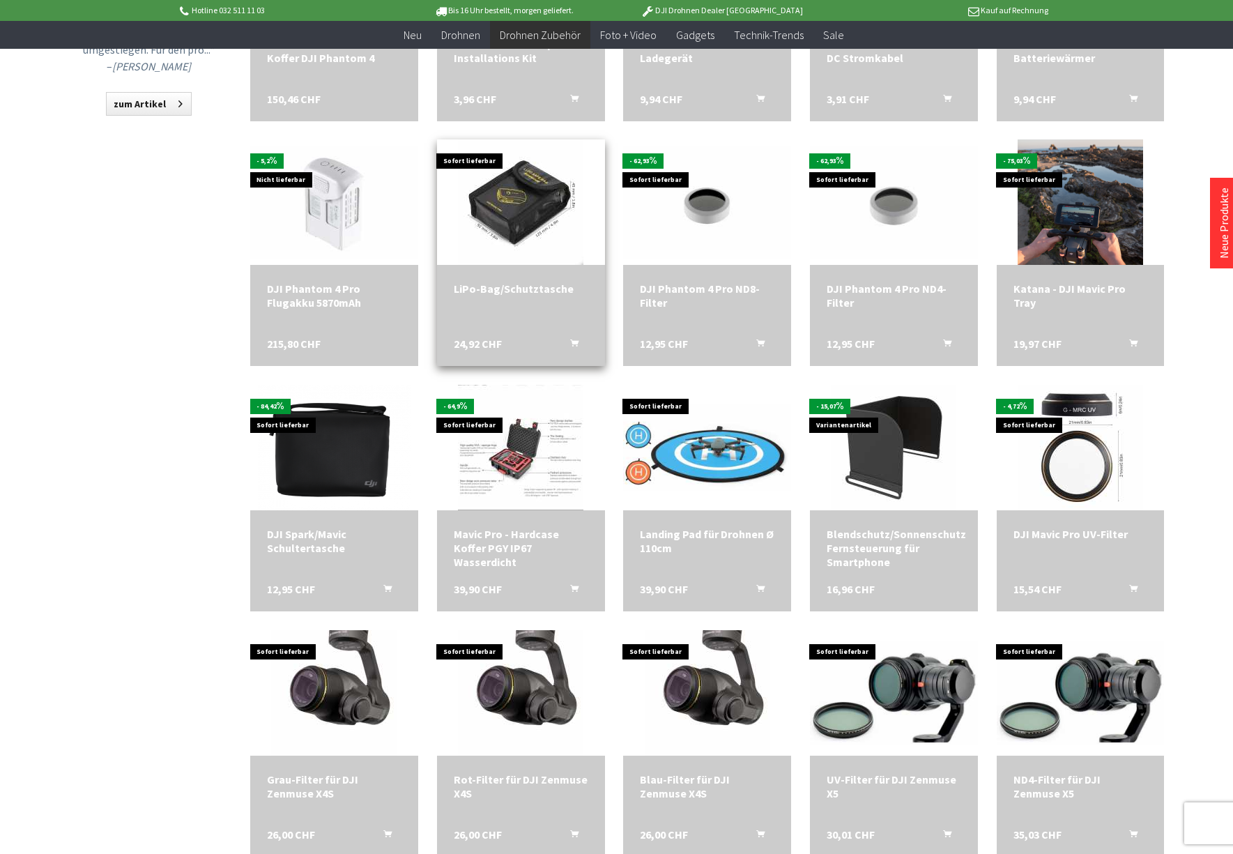 The width and height of the screenshot is (1233, 854). Describe the element at coordinates (834, 35) in the screenshot. I see `a: Sale` at that location.